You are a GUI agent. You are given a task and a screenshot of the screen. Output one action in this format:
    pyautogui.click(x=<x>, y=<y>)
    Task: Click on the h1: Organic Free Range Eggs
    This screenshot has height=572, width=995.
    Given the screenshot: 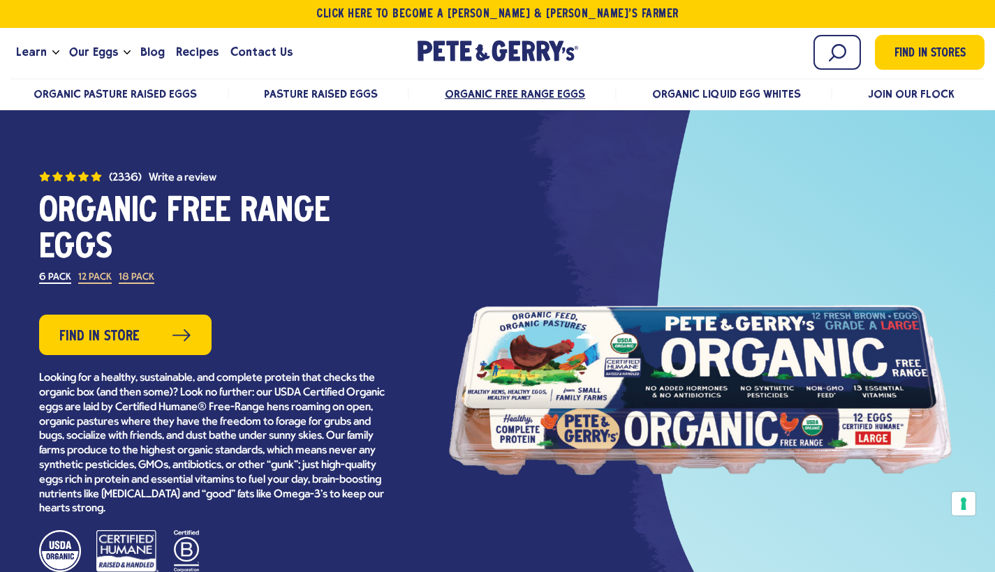 What is the action you would take?
    pyautogui.click(x=214, y=230)
    